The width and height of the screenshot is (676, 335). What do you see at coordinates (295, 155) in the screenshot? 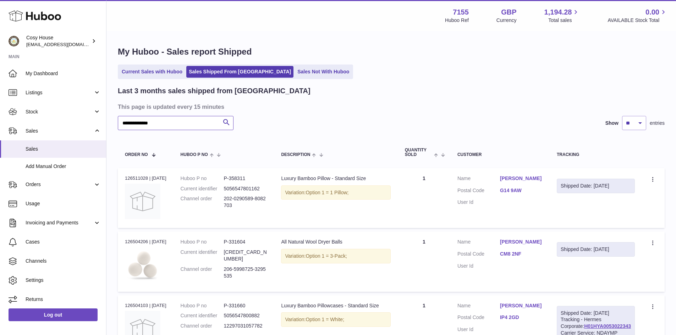
I see `span: Description` at bounding box center [295, 155].